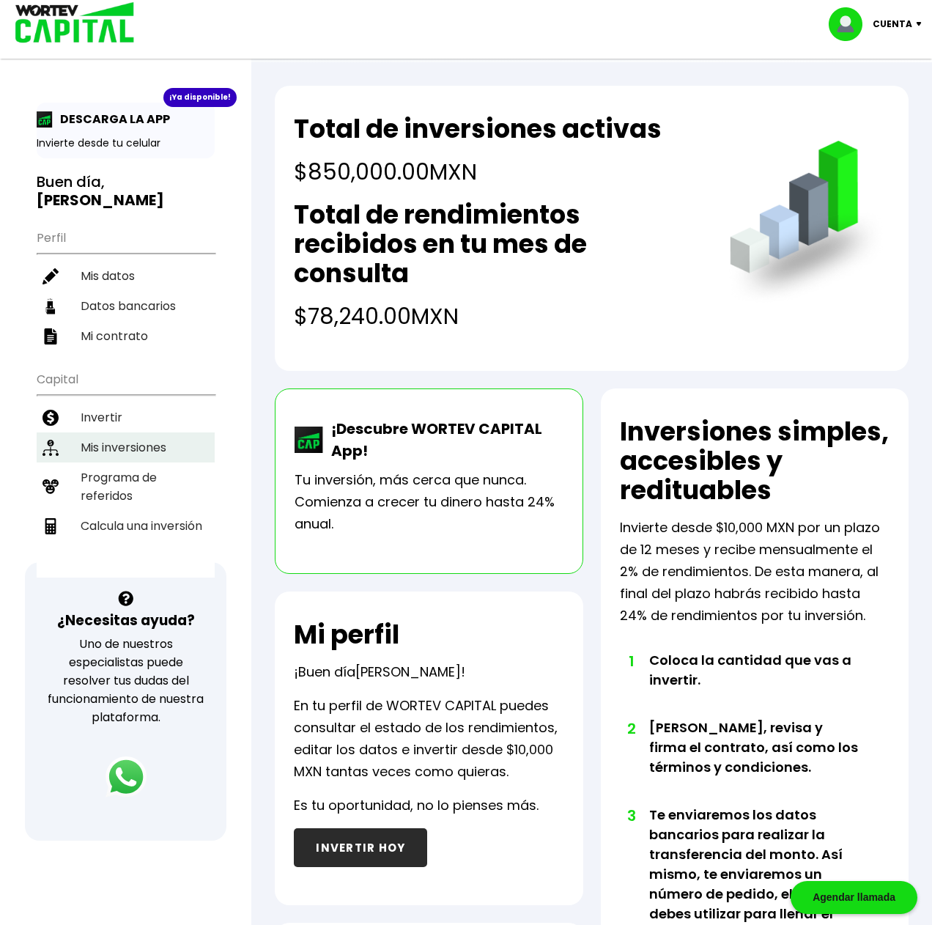  I want to click on a: Invertir, so click(125, 417).